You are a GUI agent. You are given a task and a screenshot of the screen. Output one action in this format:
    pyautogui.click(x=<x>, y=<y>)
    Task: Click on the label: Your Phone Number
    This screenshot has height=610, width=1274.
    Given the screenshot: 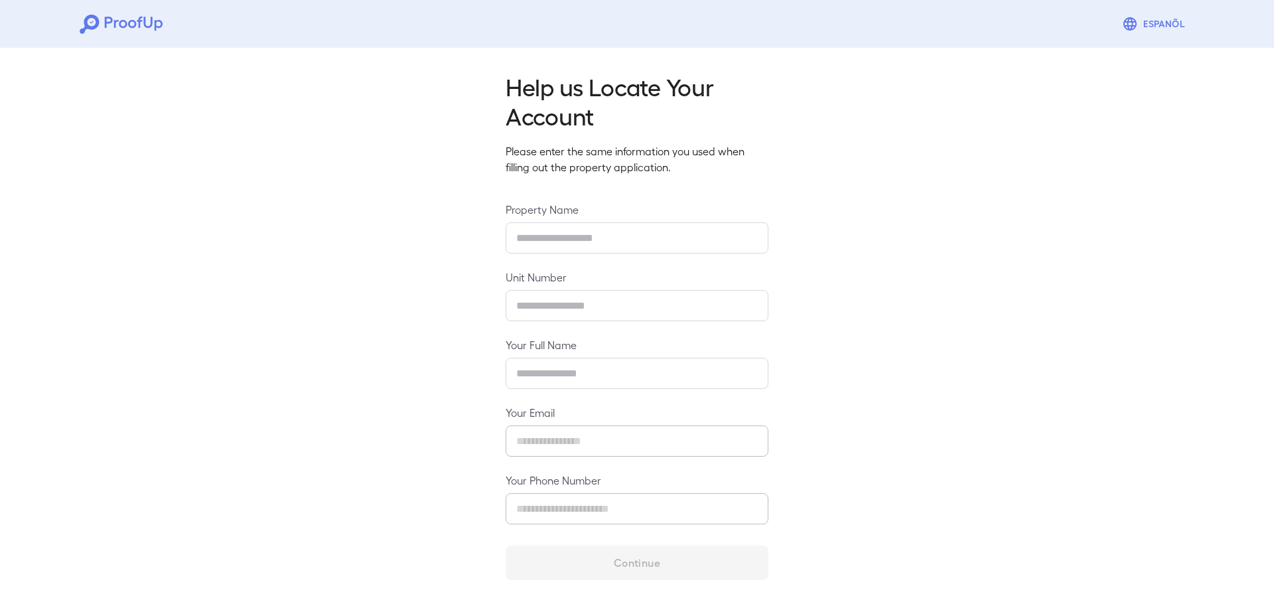 What is the action you would take?
    pyautogui.click(x=637, y=480)
    